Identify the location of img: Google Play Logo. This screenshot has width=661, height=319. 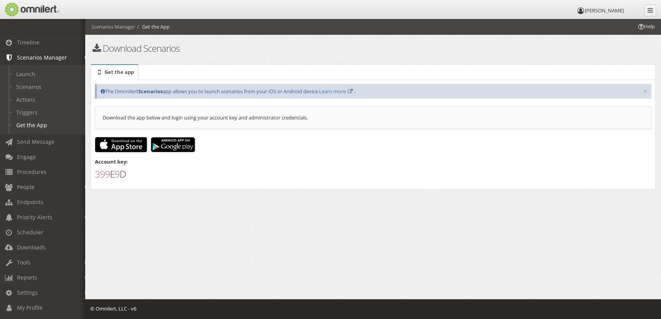
(173, 145).